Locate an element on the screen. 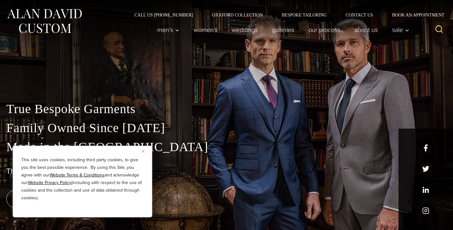 Image resolution: width=453 pixels, height=230 pixels. a: Oxxford Collection is located at coordinates (237, 15).